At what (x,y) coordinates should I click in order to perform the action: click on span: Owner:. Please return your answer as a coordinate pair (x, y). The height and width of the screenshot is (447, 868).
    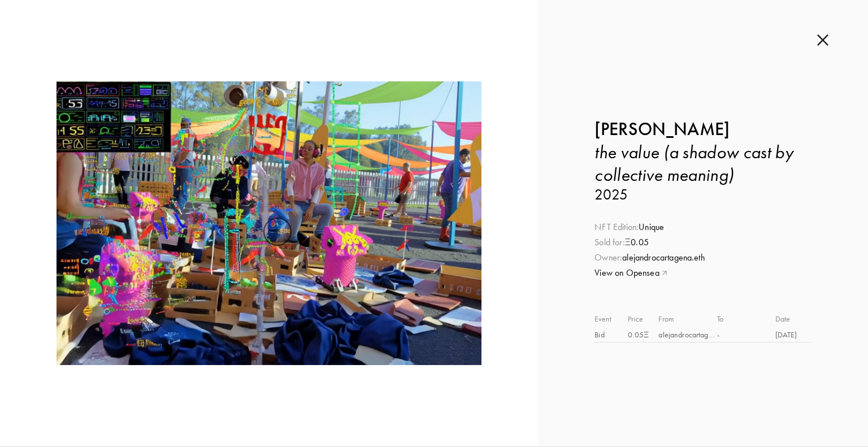
    Looking at the image, I should click on (608, 257).